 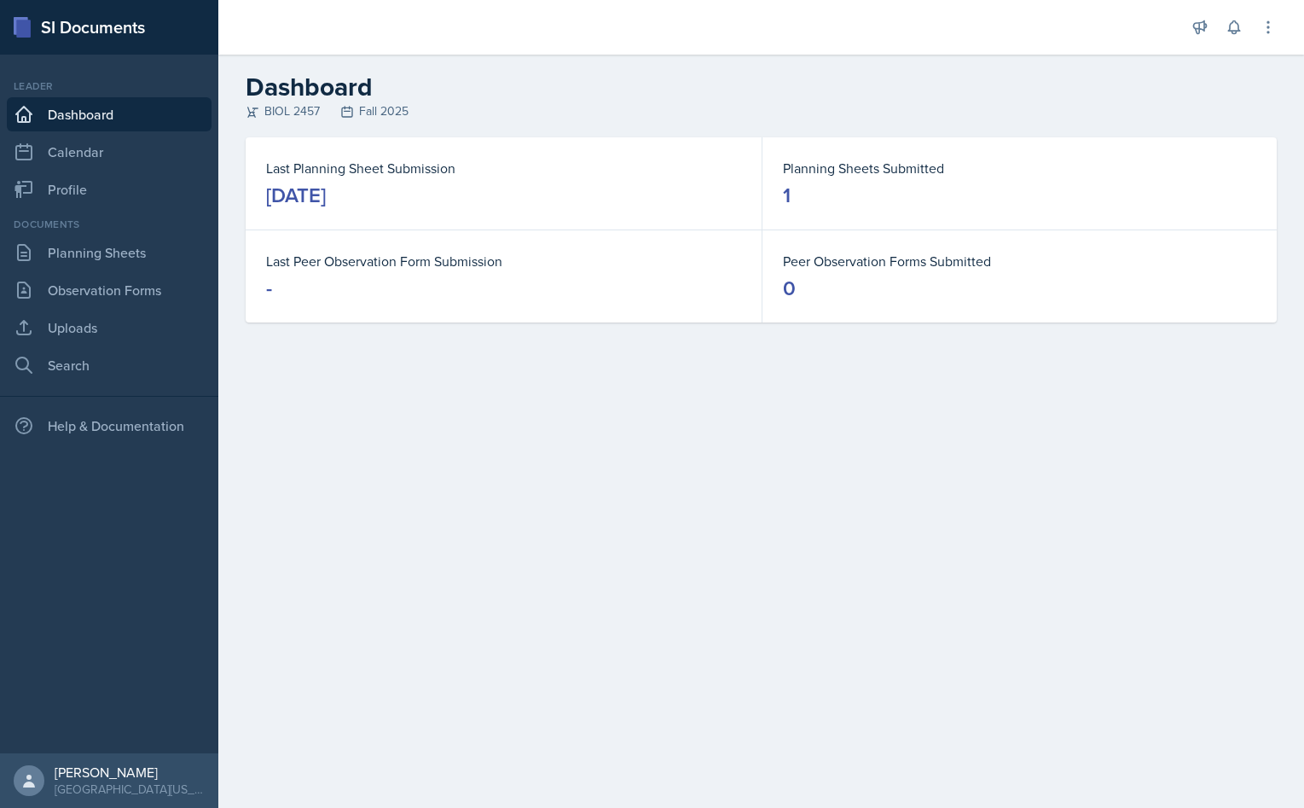 What do you see at coordinates (109, 365) in the screenshot?
I see `a: Search` at bounding box center [109, 365].